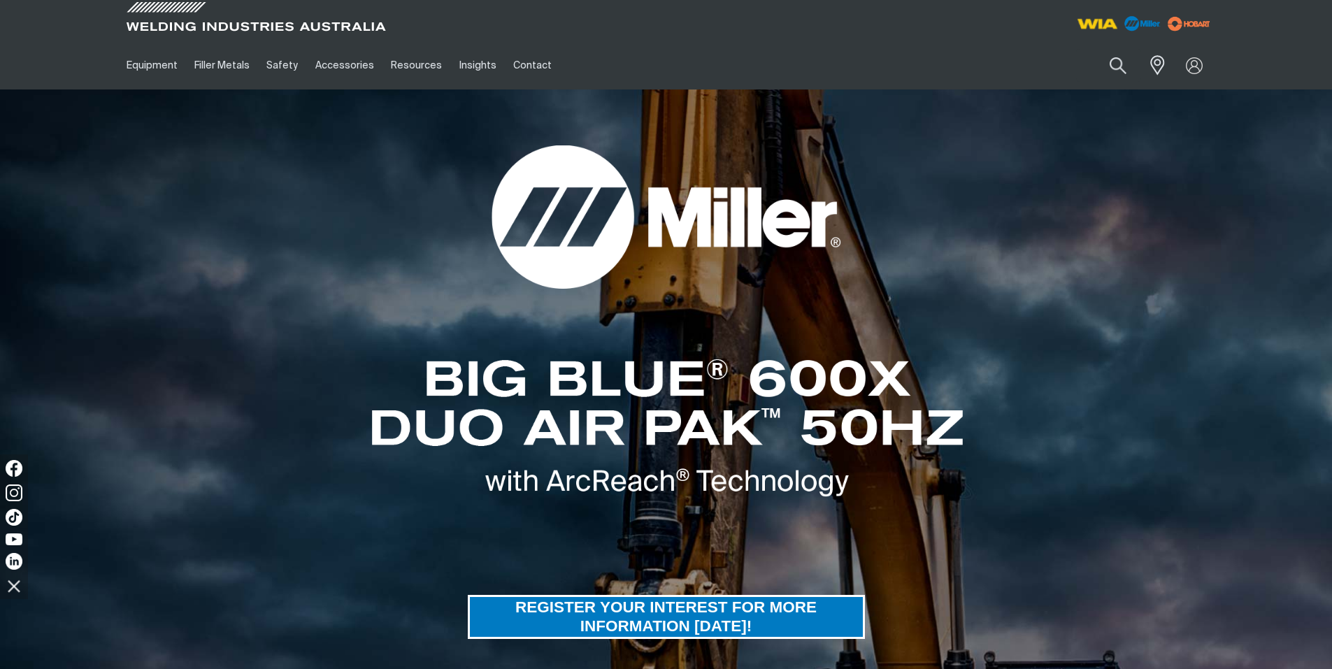  What do you see at coordinates (1189, 24) in the screenshot?
I see `img: miller` at bounding box center [1189, 24].